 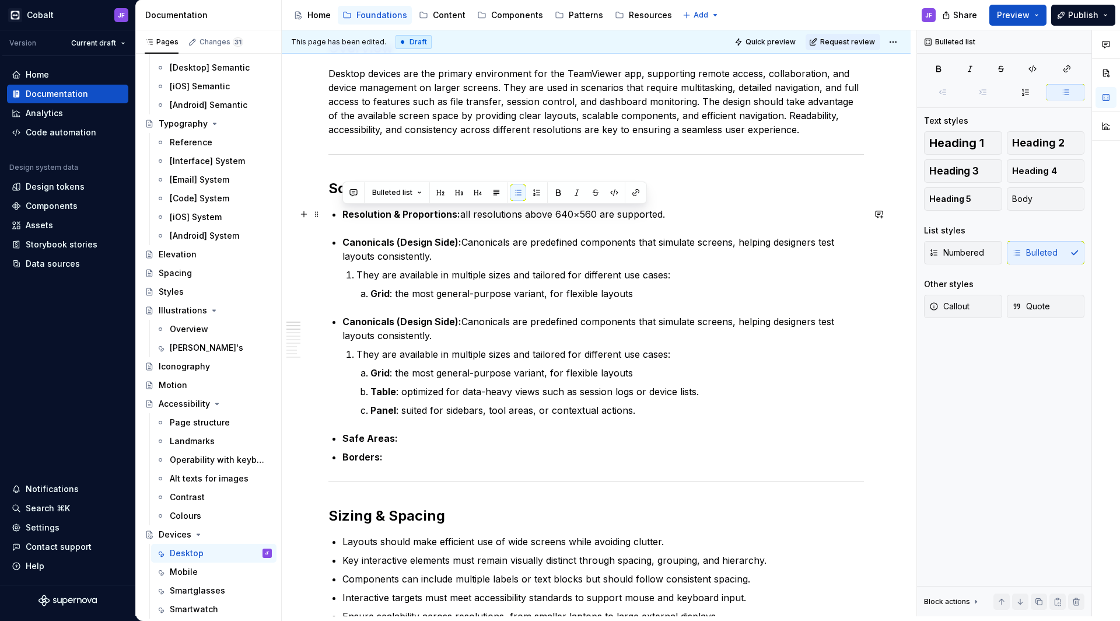 I want to click on strong: Panel, so click(x=383, y=410).